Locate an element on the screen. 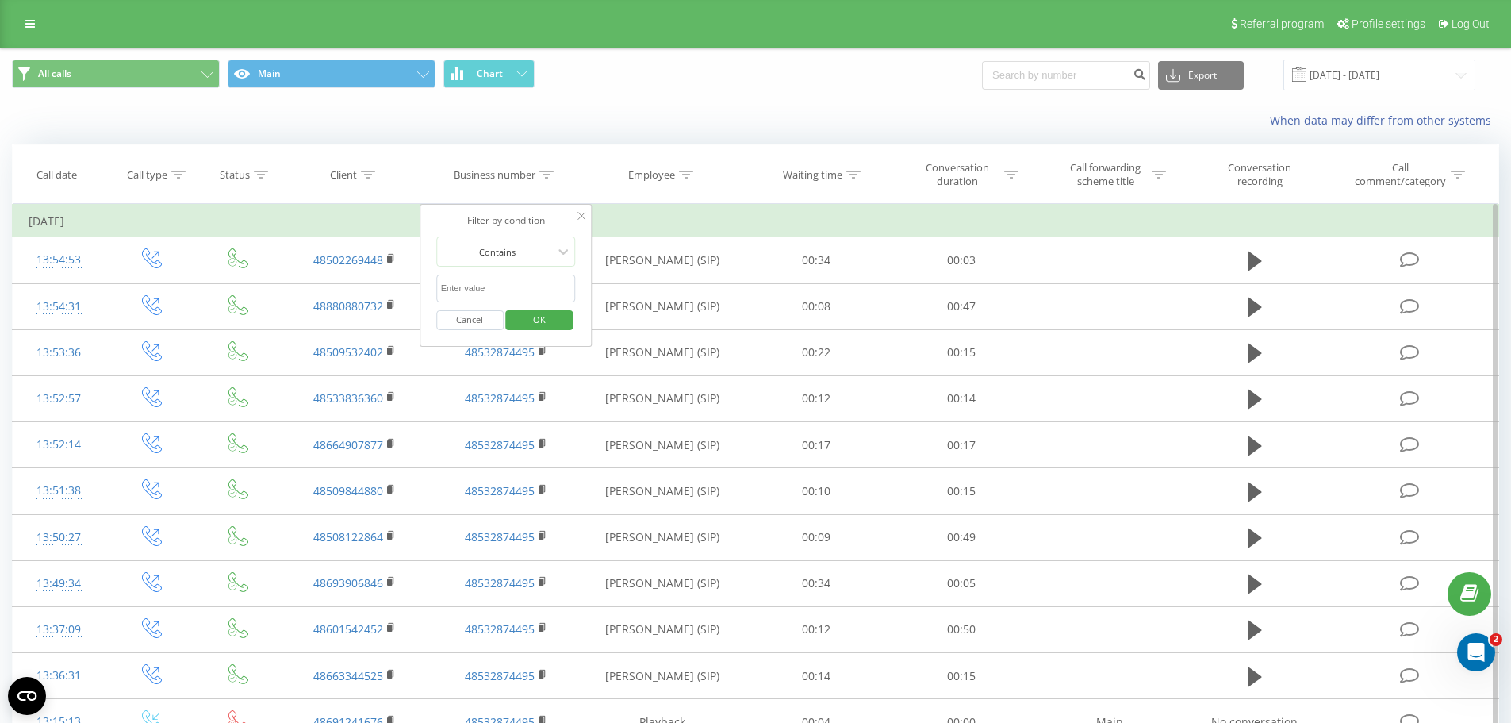  a: 48601542452 is located at coordinates (348, 628).